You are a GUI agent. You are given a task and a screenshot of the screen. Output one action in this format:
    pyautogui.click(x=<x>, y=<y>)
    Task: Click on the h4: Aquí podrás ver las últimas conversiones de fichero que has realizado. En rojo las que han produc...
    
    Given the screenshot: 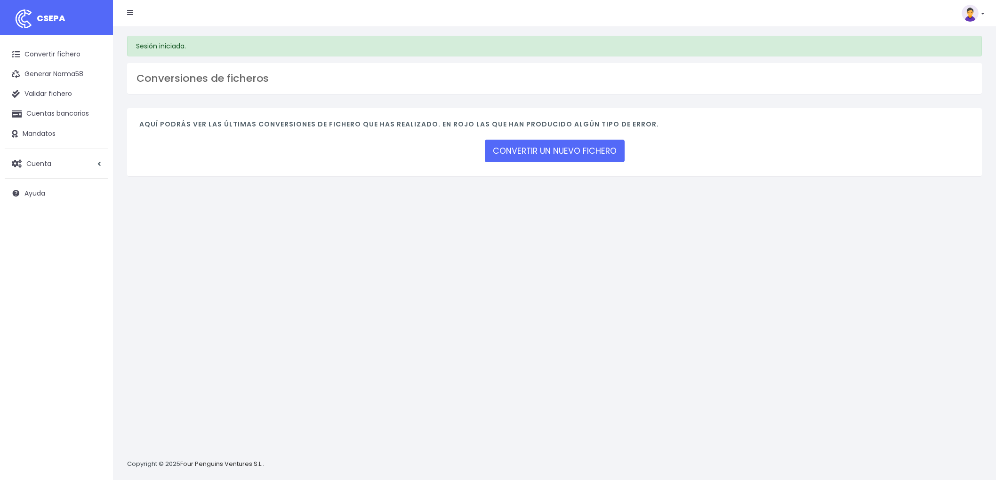 What is the action you would take?
    pyautogui.click(x=554, y=127)
    